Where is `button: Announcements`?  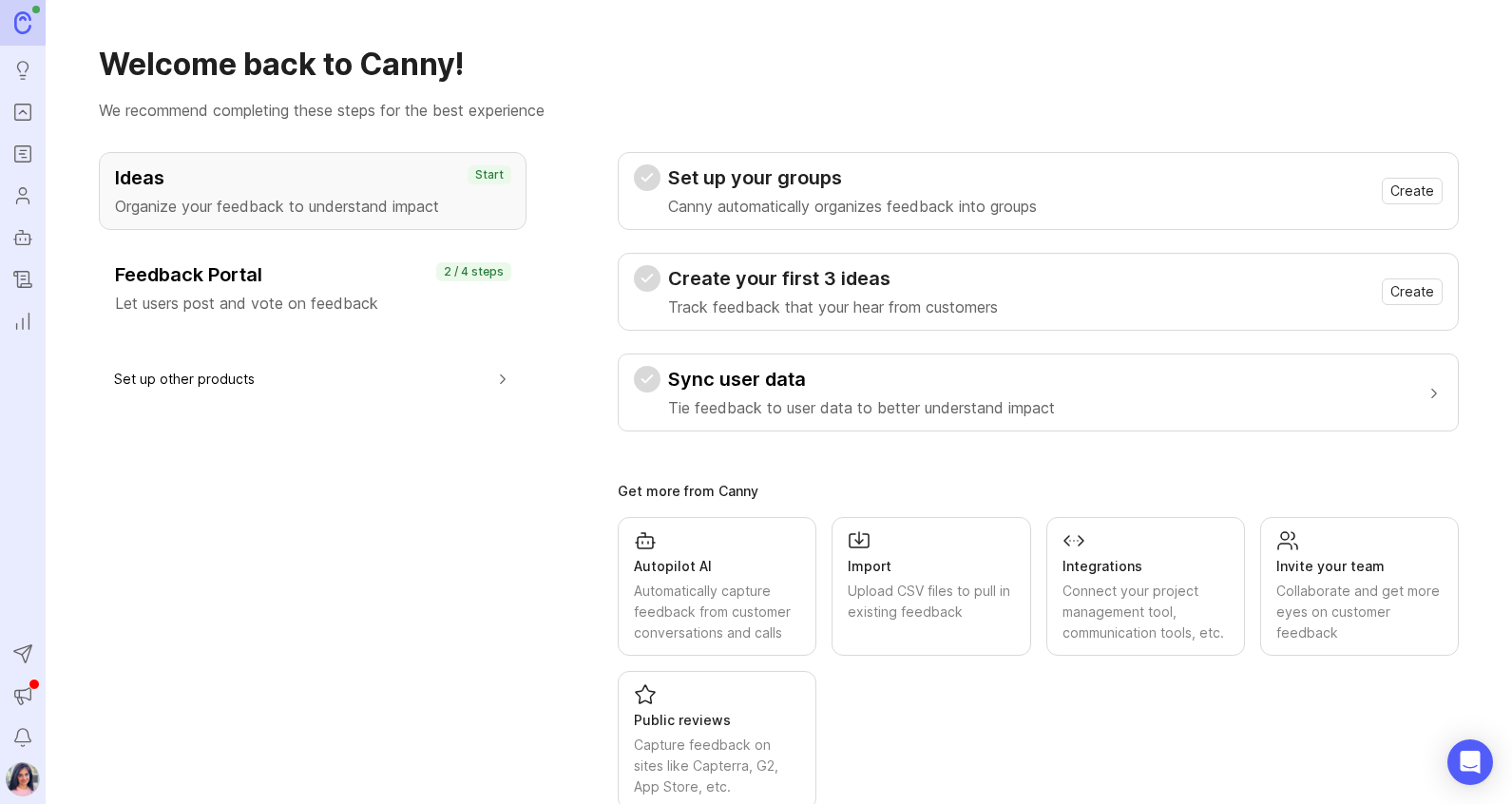 button: Announcements is located at coordinates (23, 696).